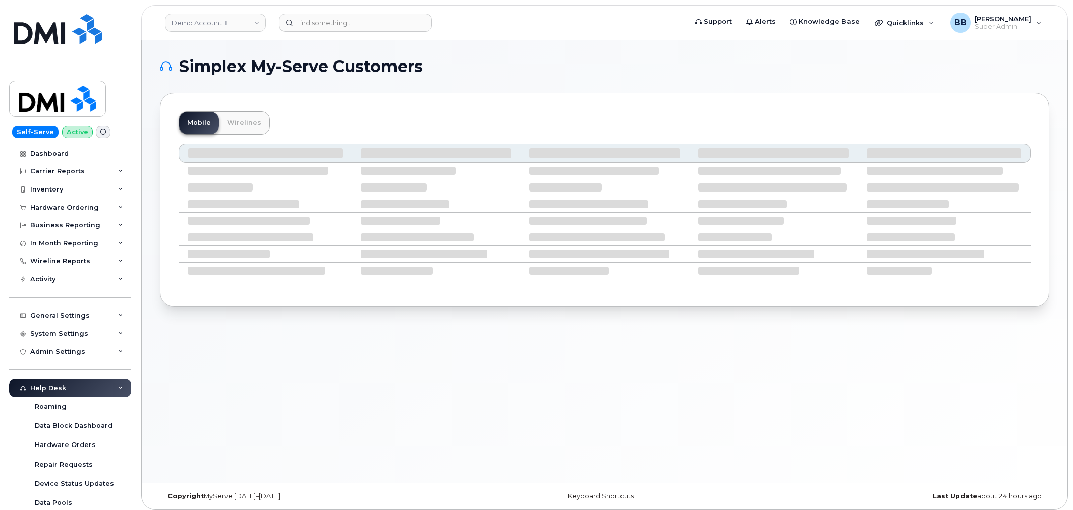  What do you see at coordinates (600, 496) in the screenshot?
I see `a: Keyboard Shortcuts` at bounding box center [600, 496].